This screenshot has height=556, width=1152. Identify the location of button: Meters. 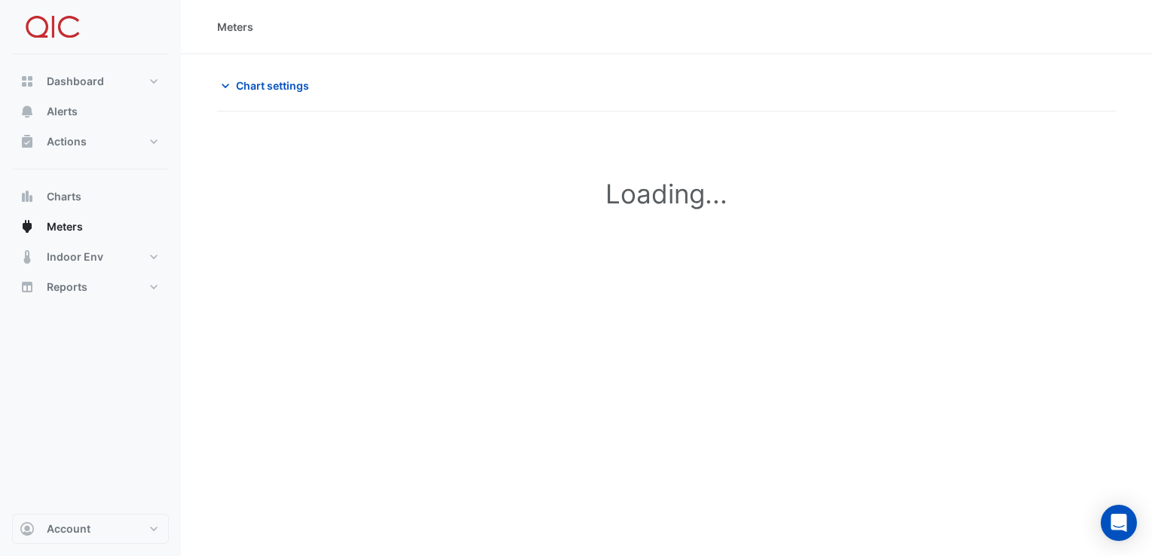
(90, 227).